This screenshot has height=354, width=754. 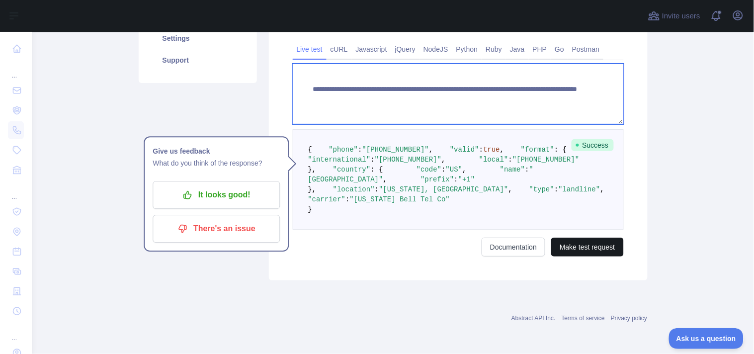 What do you see at coordinates (354, 189) in the screenshot?
I see `span: "location"` at bounding box center [354, 189].